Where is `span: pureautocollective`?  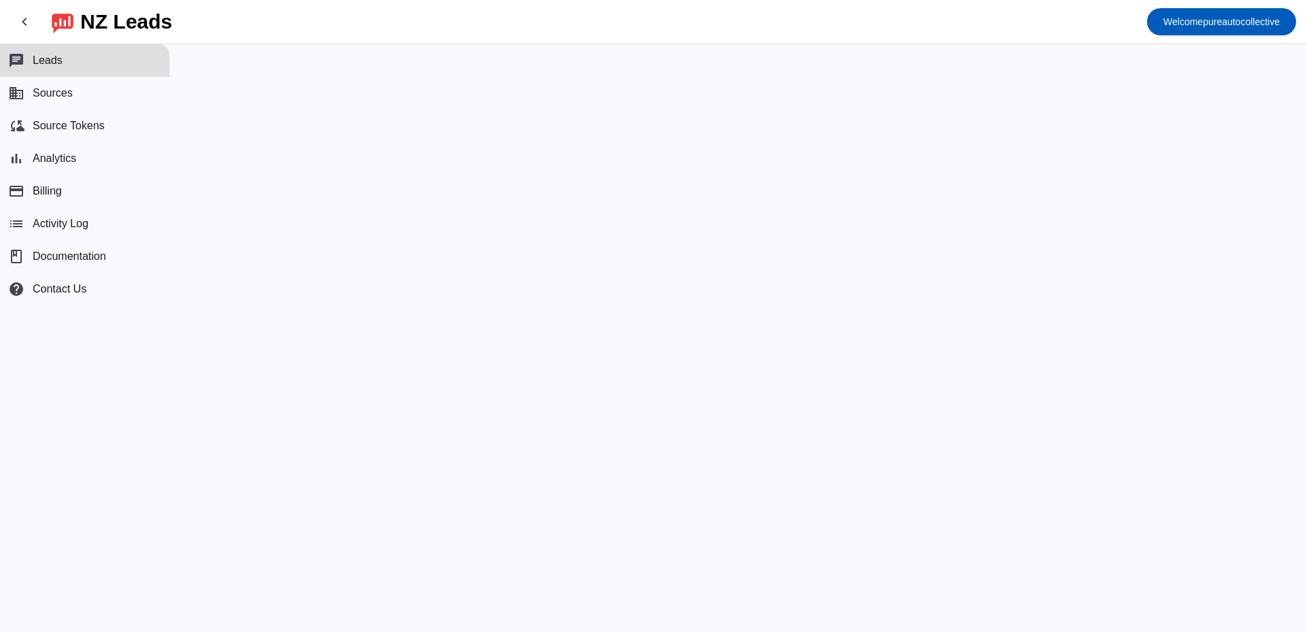 span: pureautocollective is located at coordinates (1221, 22).